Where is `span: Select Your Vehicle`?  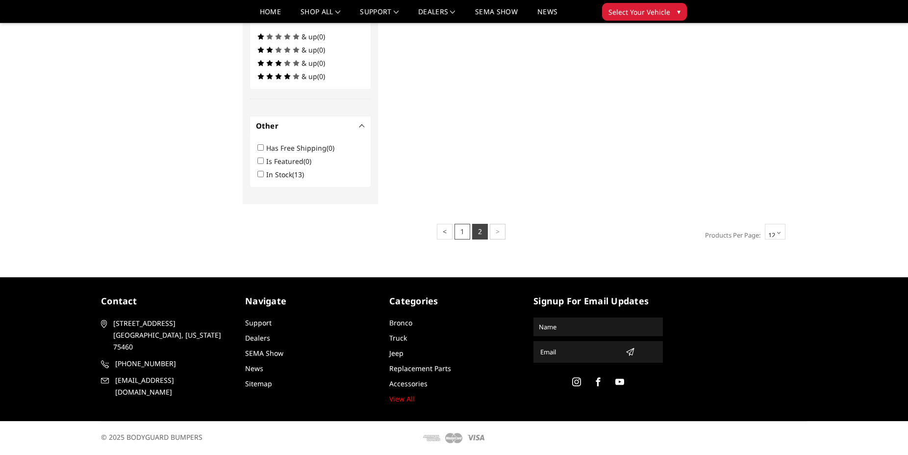 span: Select Your Vehicle is located at coordinates (640, 12).